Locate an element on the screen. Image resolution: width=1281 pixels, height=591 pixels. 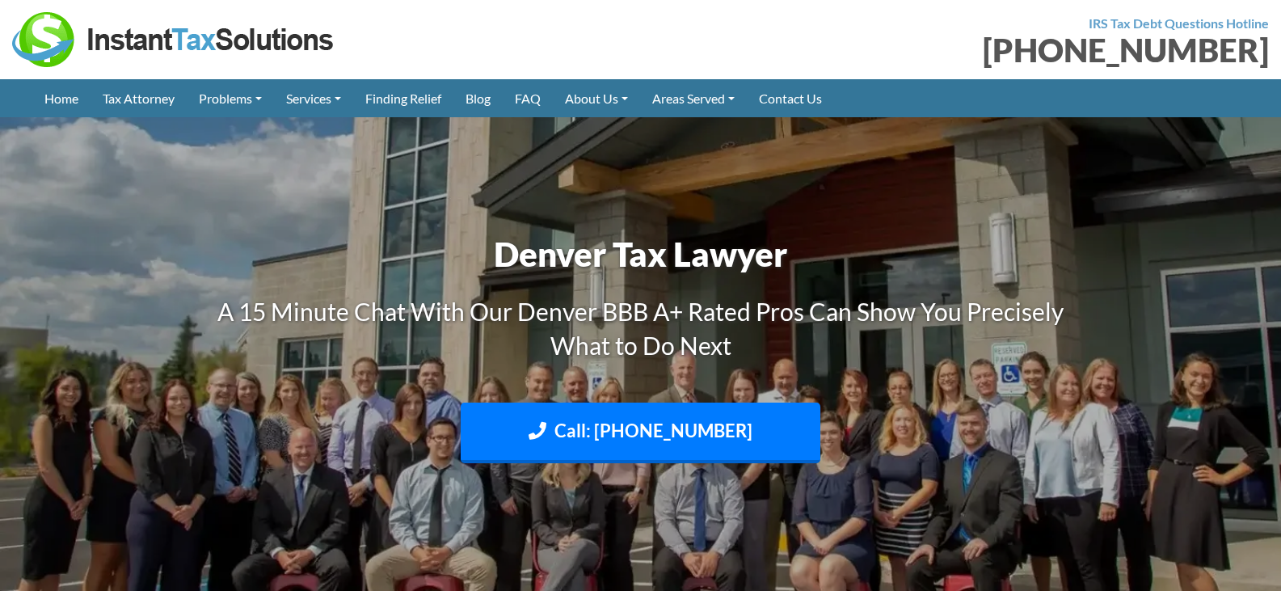
a: FAQ is located at coordinates (528, 98).